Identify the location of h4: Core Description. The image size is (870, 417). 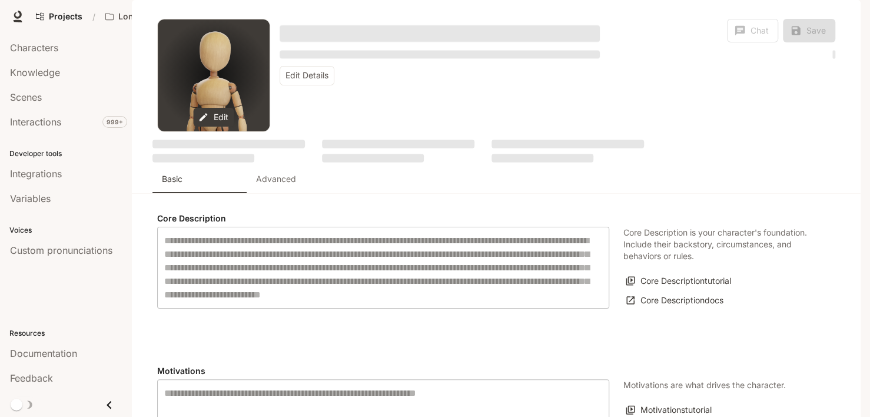
(383, 218).